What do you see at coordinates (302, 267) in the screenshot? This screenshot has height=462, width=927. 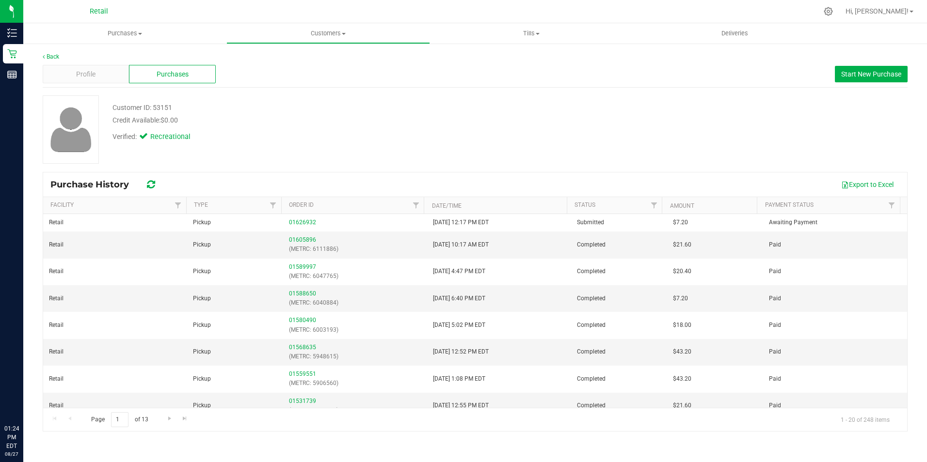 I see `a: 01589997` at bounding box center [302, 267].